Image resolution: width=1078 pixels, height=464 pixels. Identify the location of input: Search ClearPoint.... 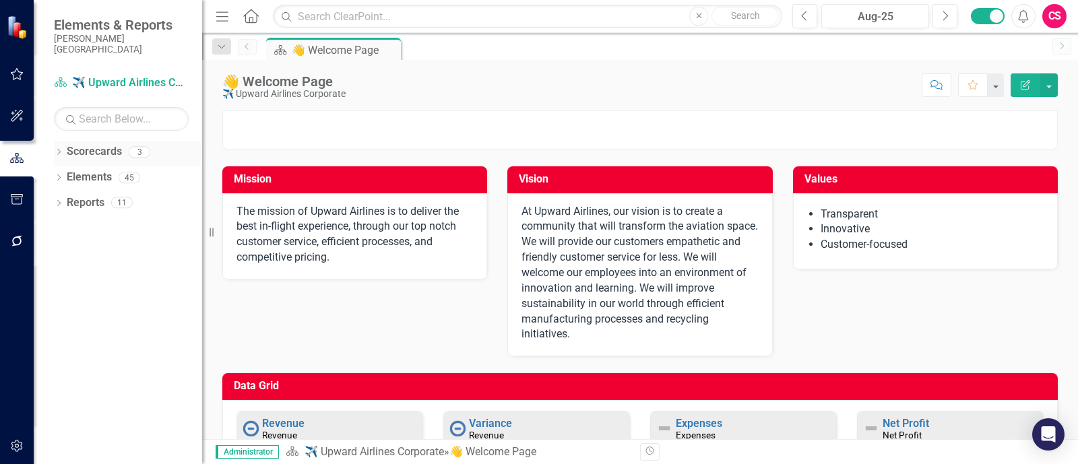
(527, 16).